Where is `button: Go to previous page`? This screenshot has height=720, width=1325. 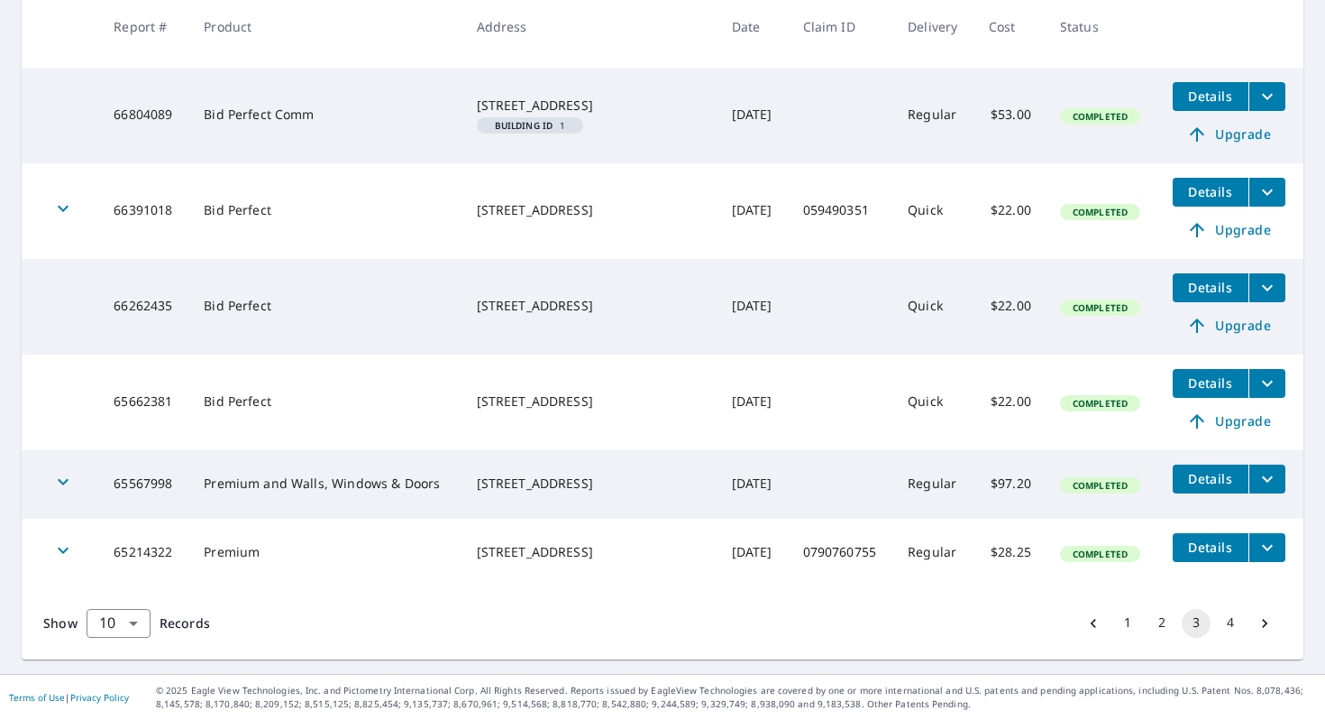 button: Go to previous page is located at coordinates (1094, 623).